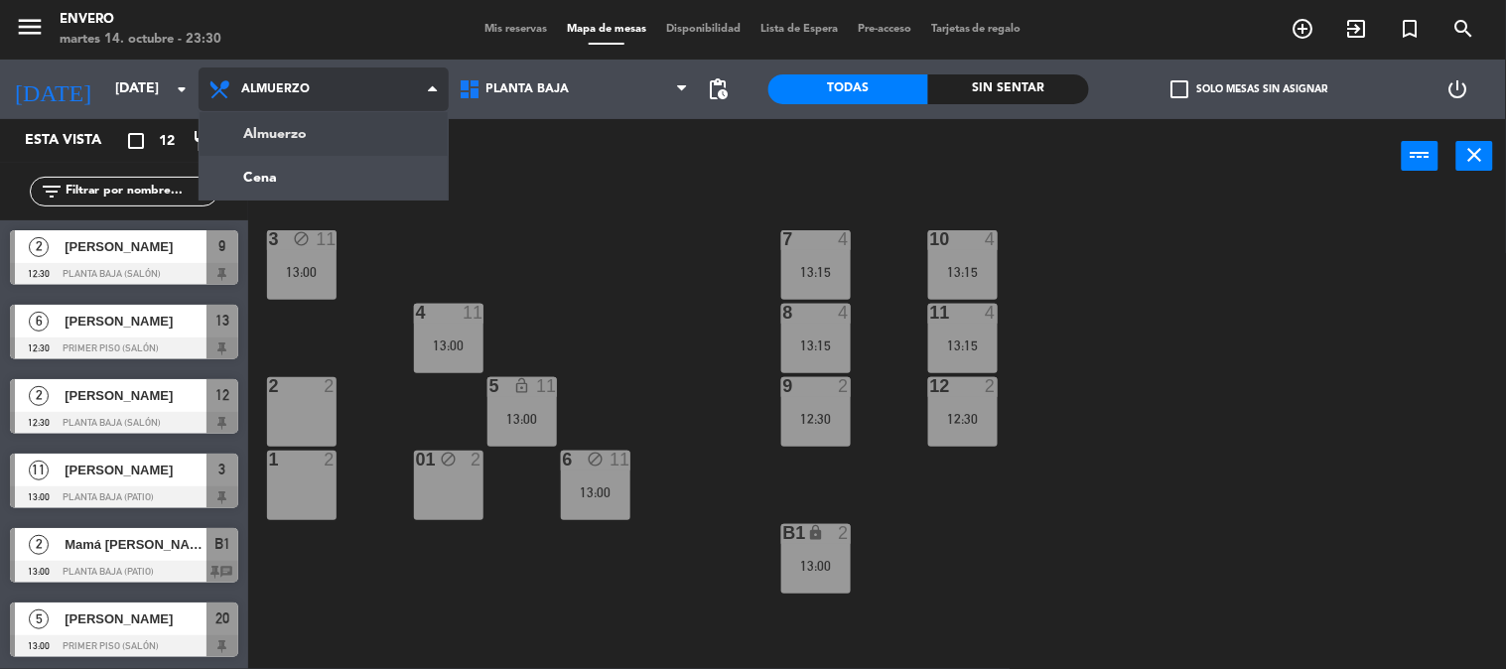 Image resolution: width=1506 pixels, height=669 pixels. What do you see at coordinates (1420, 156) in the screenshot?
I see `button: power_input` at bounding box center [1420, 156].